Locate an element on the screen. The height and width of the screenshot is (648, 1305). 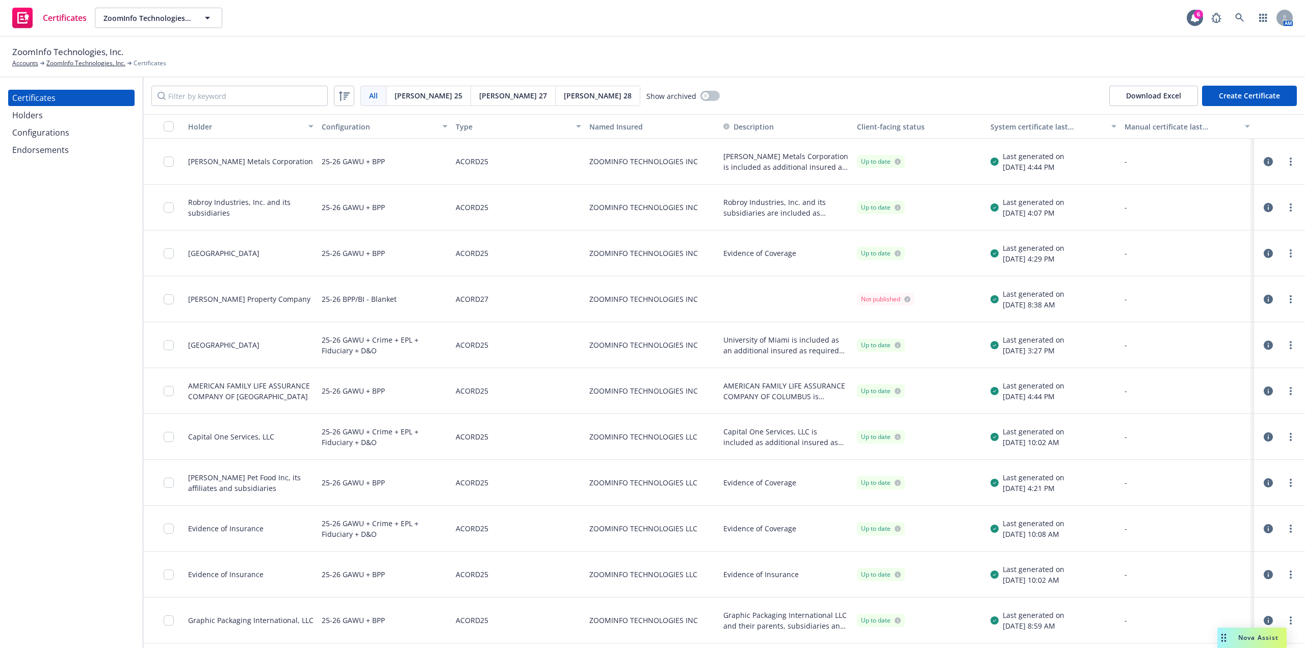
div: Named Insured is located at coordinates (652, 126).